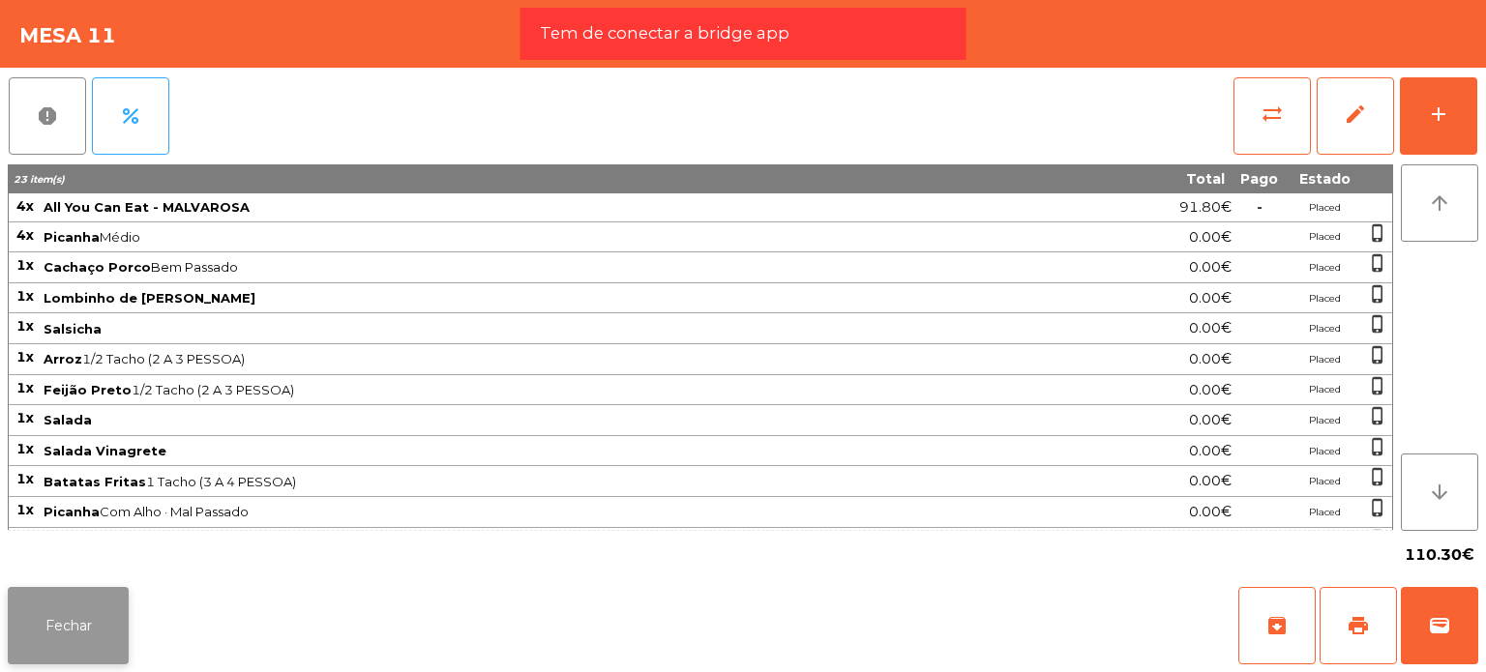 This screenshot has width=1486, height=672. Describe the element at coordinates (1439, 203) in the screenshot. I see `button: arrow_upward` at that location.